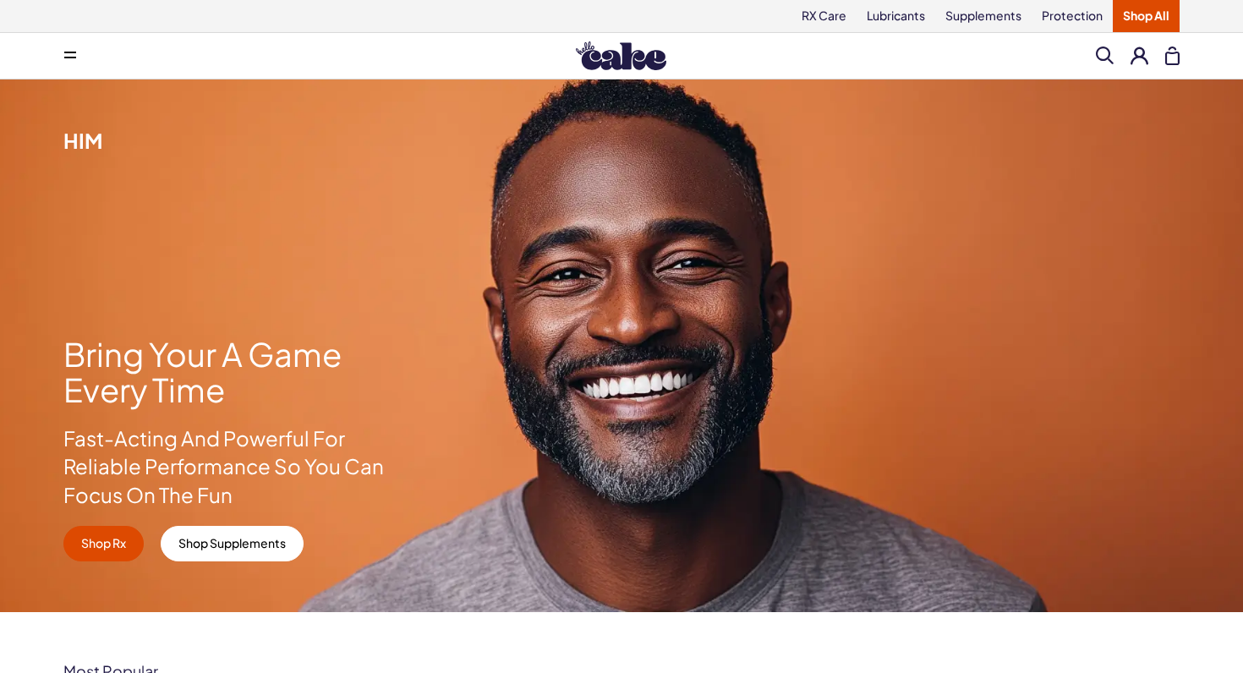 The height and width of the screenshot is (673, 1243). What do you see at coordinates (232, 544) in the screenshot?
I see `a: Shop Supplements` at bounding box center [232, 544].